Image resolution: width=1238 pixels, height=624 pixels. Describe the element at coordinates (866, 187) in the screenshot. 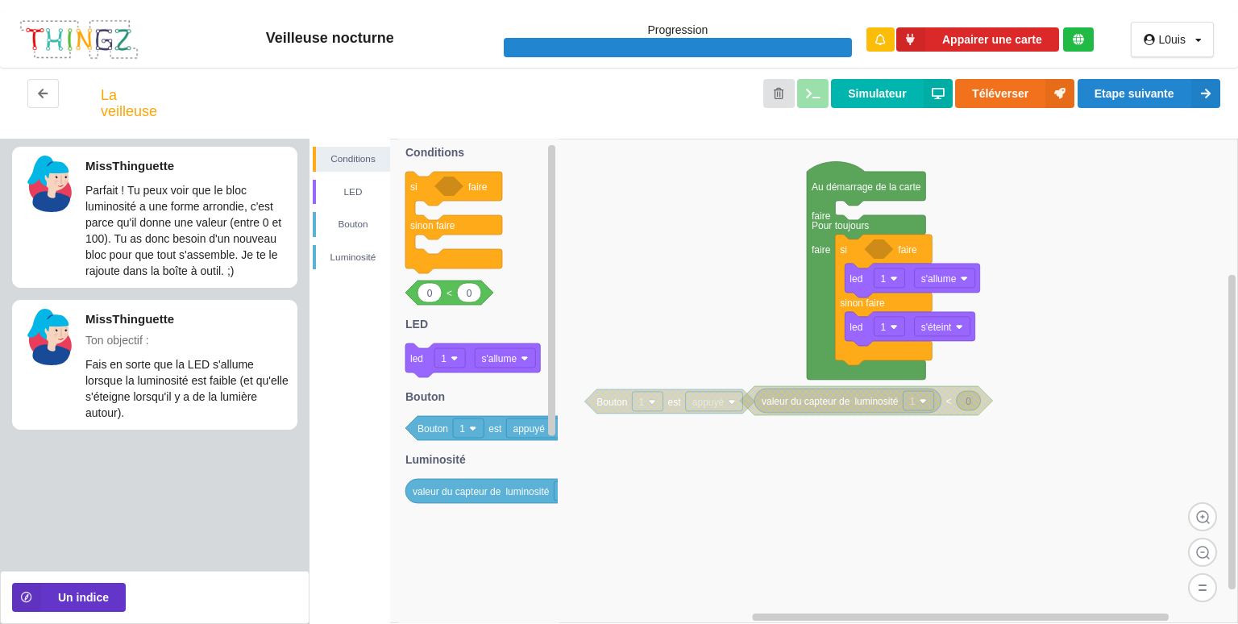

I see `text: Au démarrage de la carte` at that location.